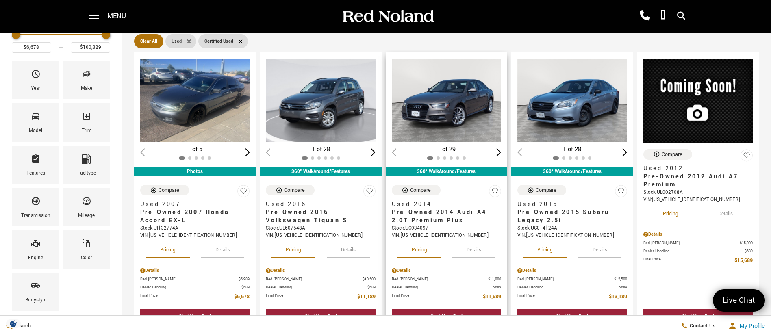  I want to click on span: Used, so click(176, 41).